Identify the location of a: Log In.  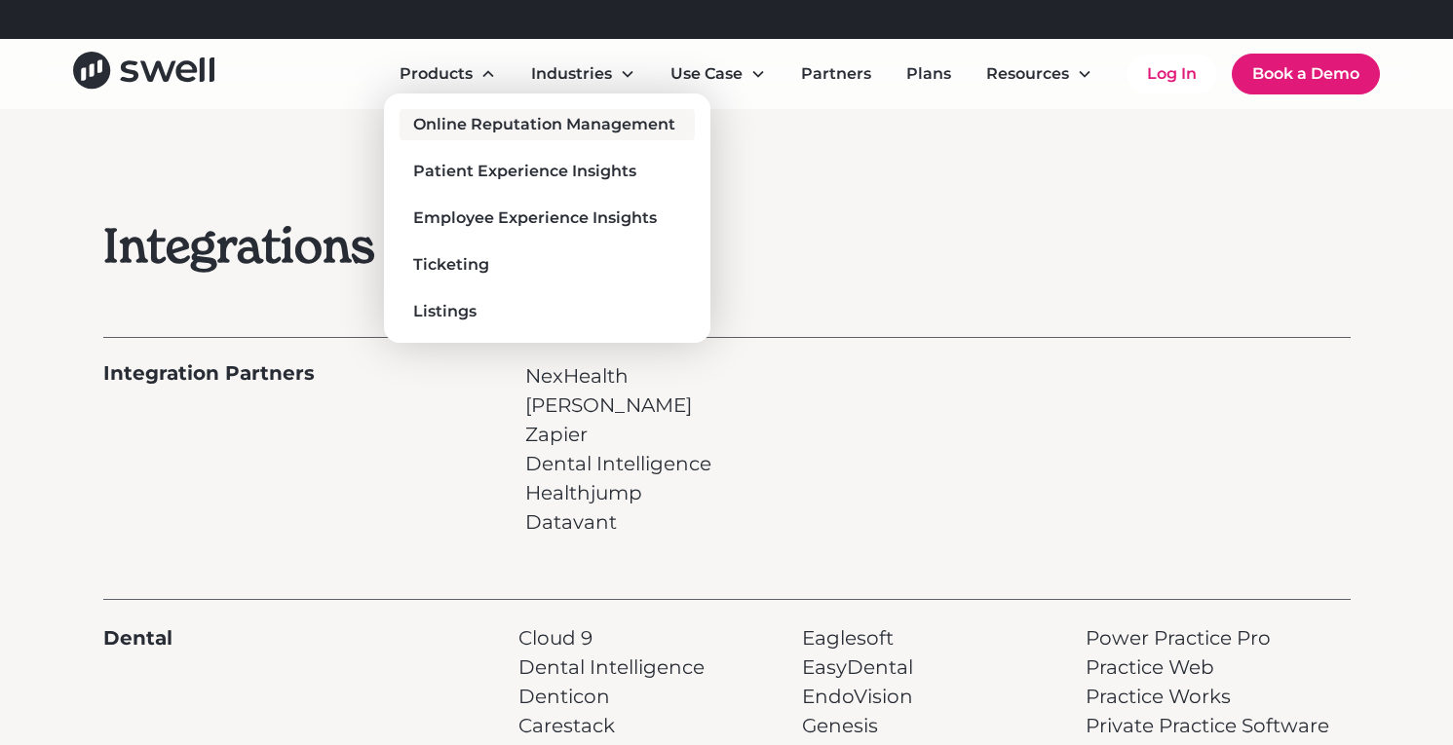
(1171, 74).